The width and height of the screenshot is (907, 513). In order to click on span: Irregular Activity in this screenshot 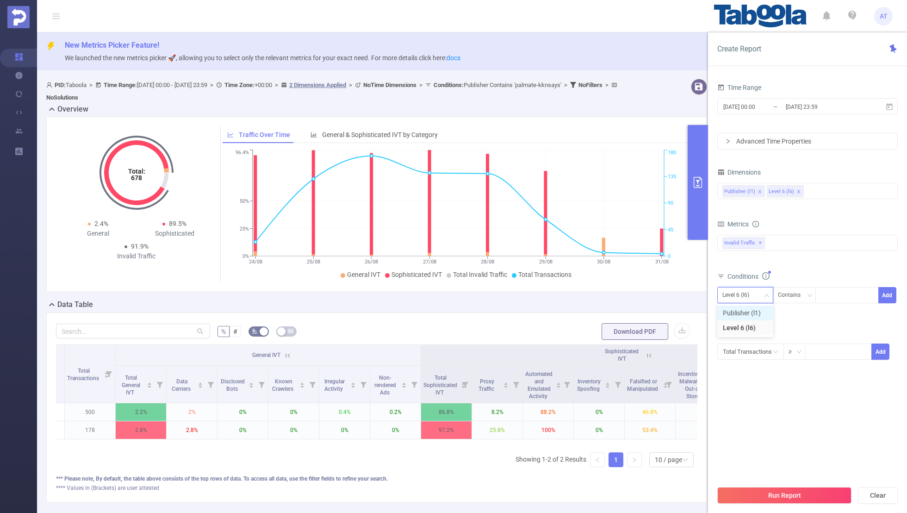, I will do `click(334, 385)`.